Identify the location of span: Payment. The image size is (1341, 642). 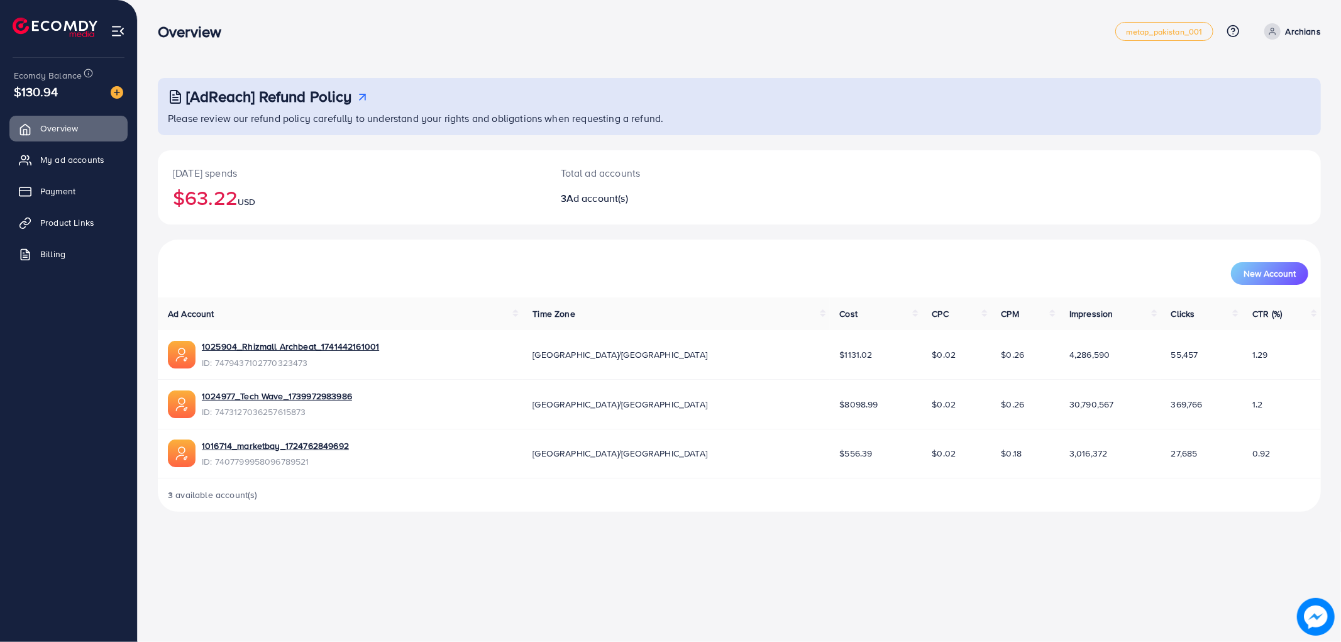
(58, 191).